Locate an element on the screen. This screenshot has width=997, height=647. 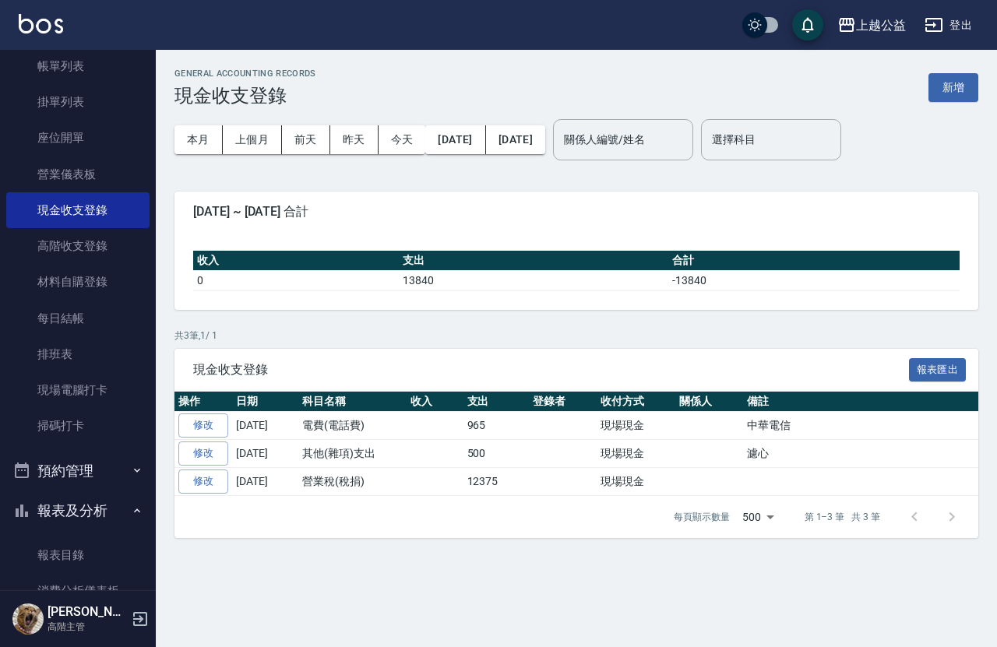
span: 現金收支登錄 is located at coordinates (550, 370).